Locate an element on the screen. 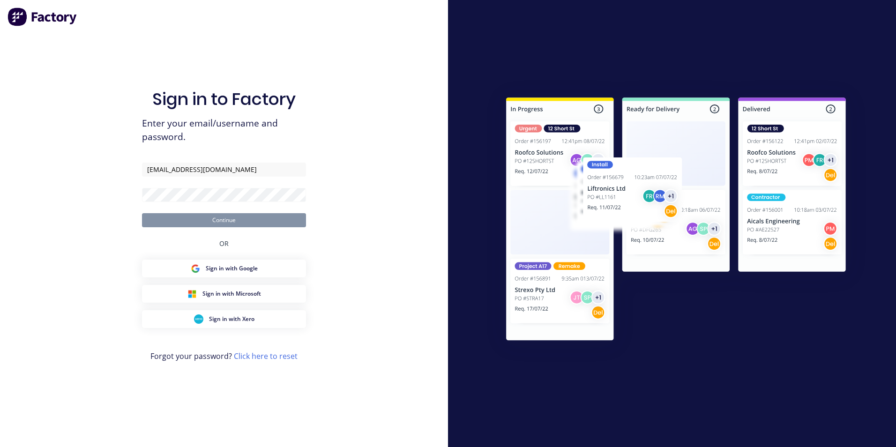 The height and width of the screenshot is (447, 896). img: Microsoft Sign in is located at coordinates (192, 294).